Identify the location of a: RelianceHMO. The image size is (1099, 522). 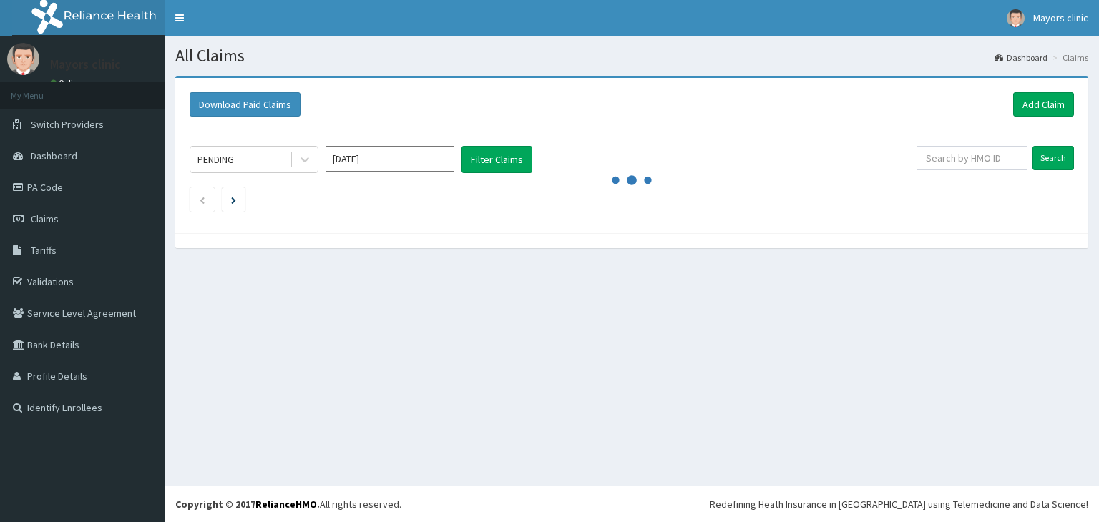
(286, 504).